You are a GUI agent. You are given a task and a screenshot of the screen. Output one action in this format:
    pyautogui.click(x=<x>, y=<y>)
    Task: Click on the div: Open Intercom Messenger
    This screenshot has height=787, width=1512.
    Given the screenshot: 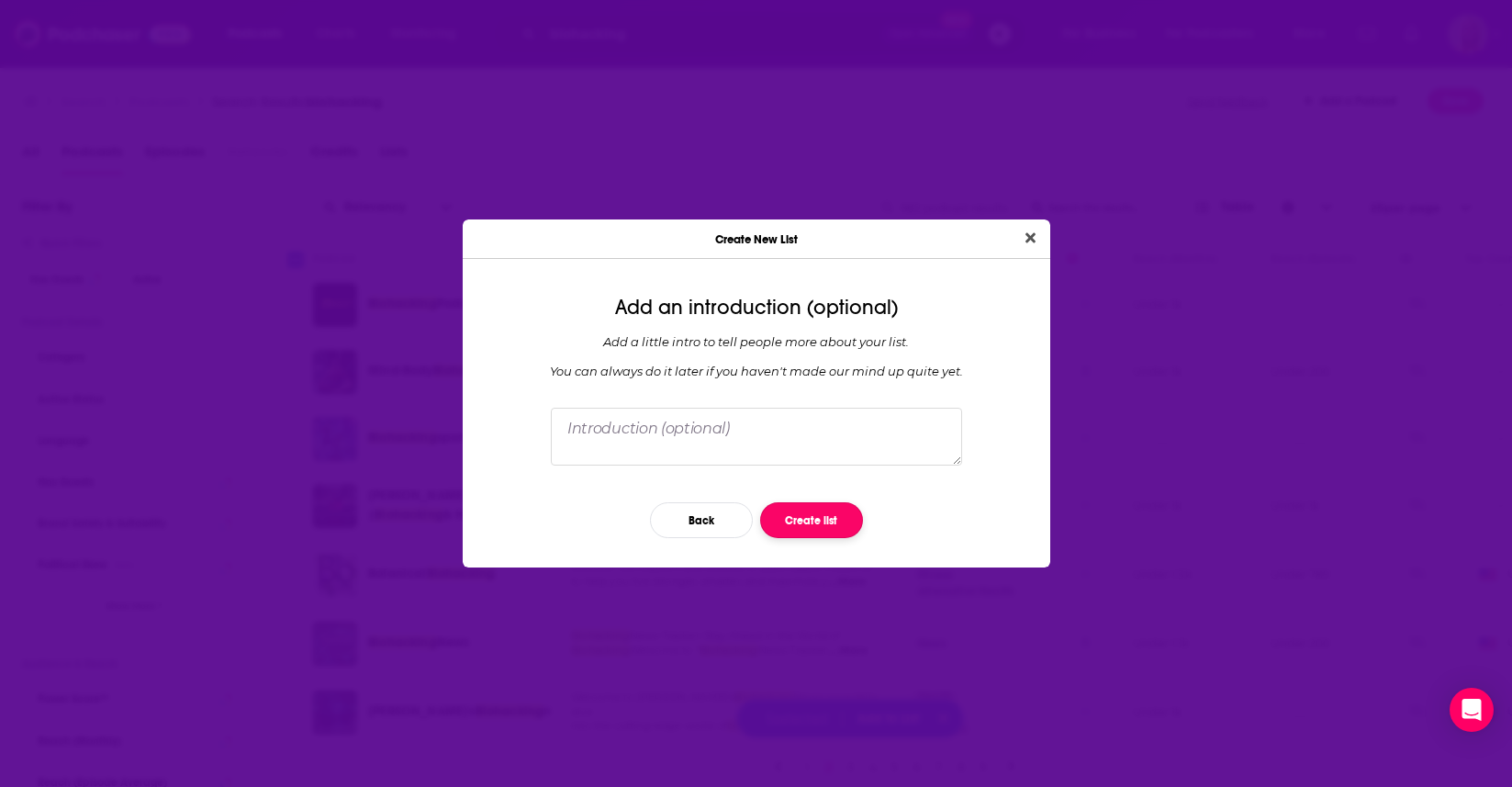 What is the action you would take?
    pyautogui.click(x=1471, y=710)
    